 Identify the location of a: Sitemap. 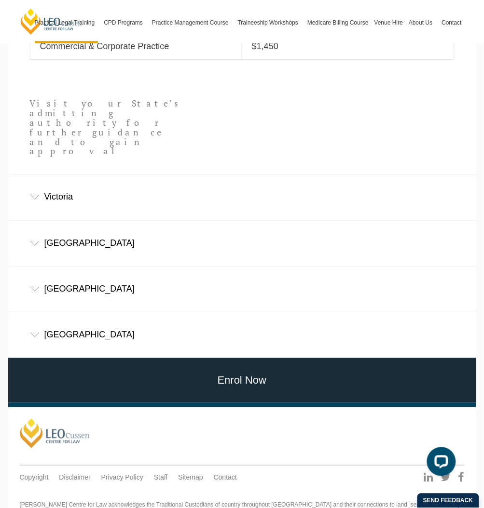
(190, 478).